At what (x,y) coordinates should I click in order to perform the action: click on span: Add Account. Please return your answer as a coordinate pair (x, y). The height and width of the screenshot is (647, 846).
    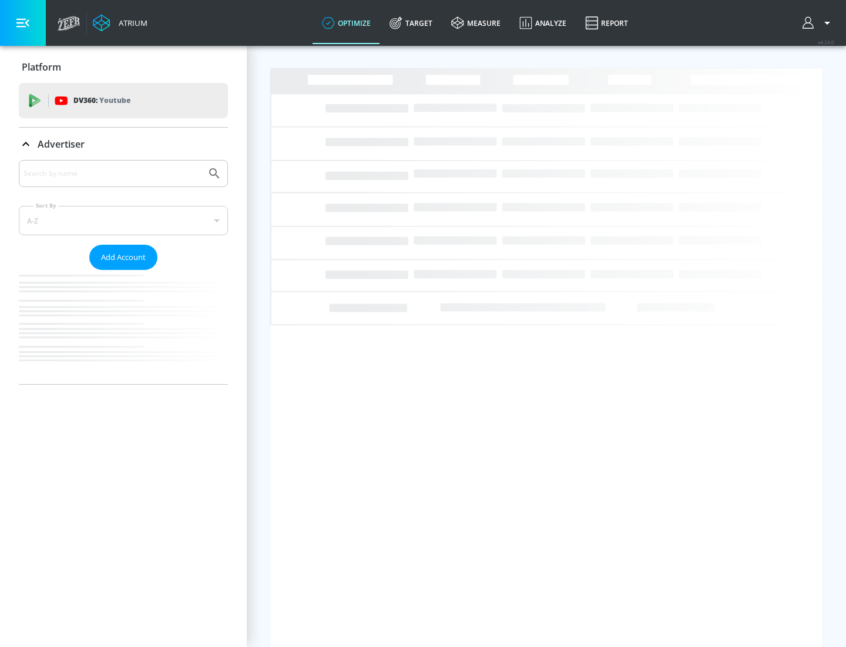
    Looking at the image, I should click on (123, 257).